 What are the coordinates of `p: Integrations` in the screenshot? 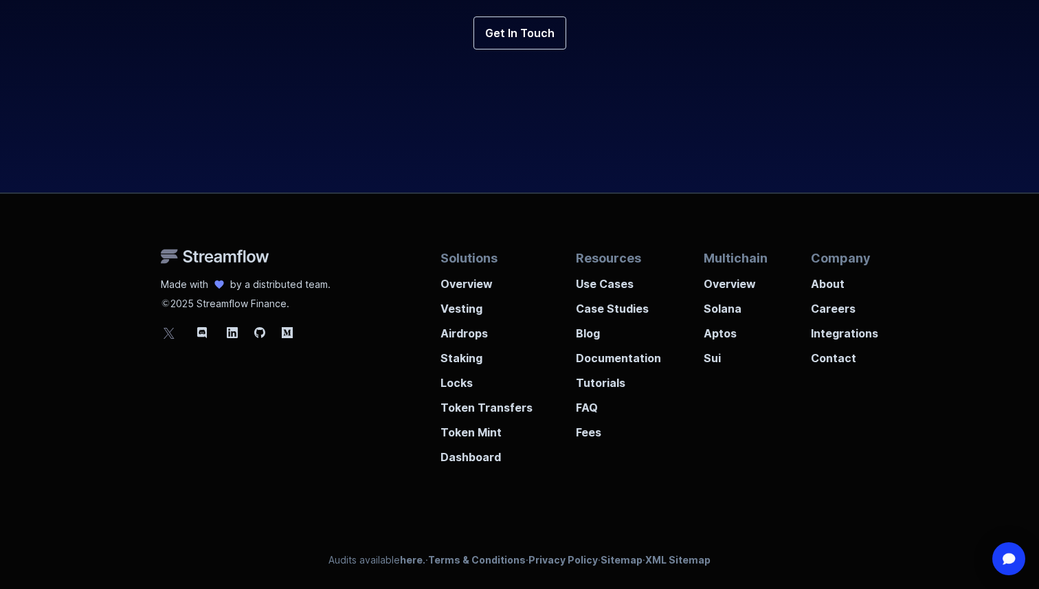 It's located at (845, 329).